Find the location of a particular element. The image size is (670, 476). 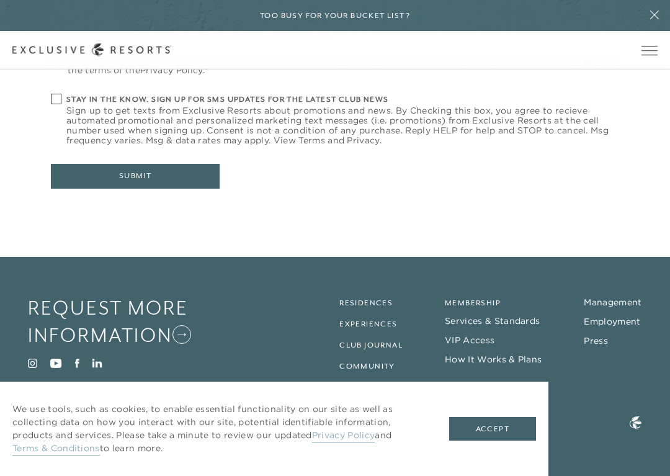

a: Services & Standards is located at coordinates (492, 321).